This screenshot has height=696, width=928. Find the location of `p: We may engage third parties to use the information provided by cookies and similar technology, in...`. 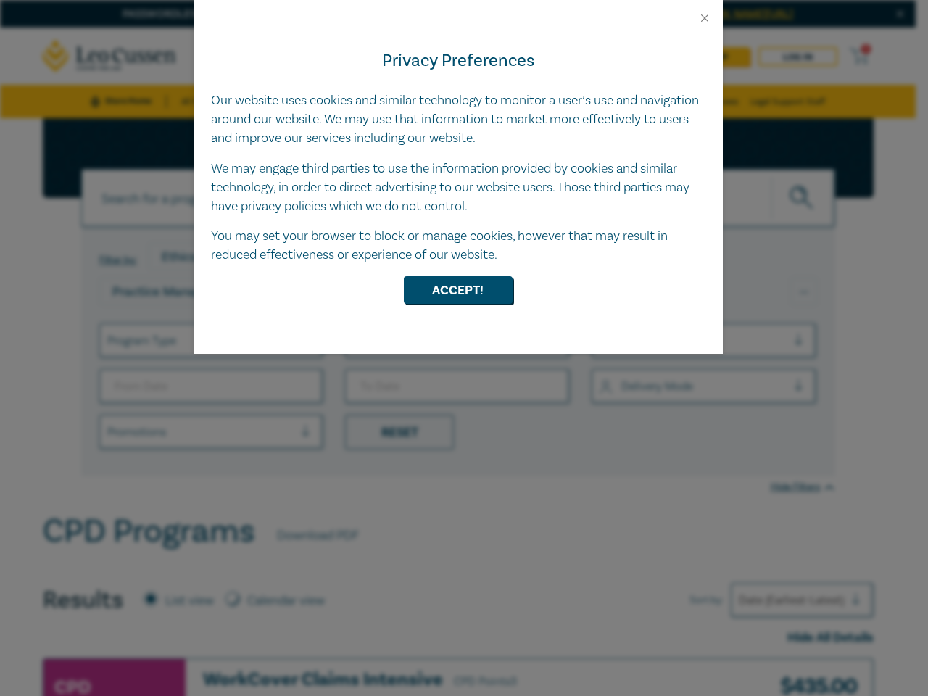

p: We may engage third parties to use the information provided by cookies and similar technology, in... is located at coordinates (458, 188).